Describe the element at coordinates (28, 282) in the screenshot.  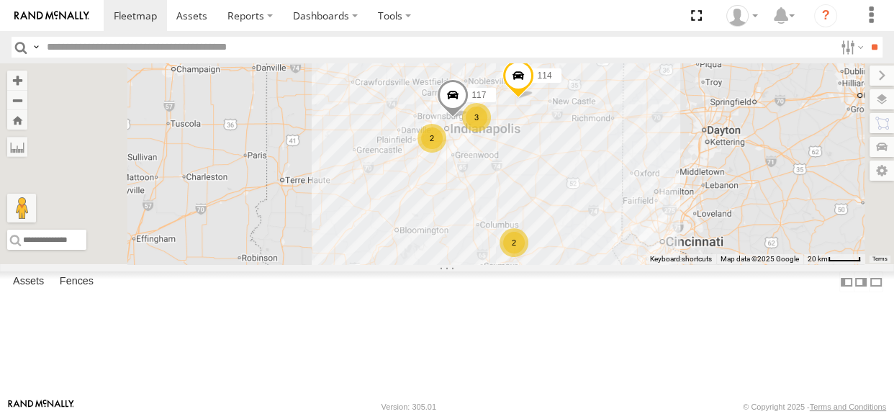
I see `label: Assets` at that location.